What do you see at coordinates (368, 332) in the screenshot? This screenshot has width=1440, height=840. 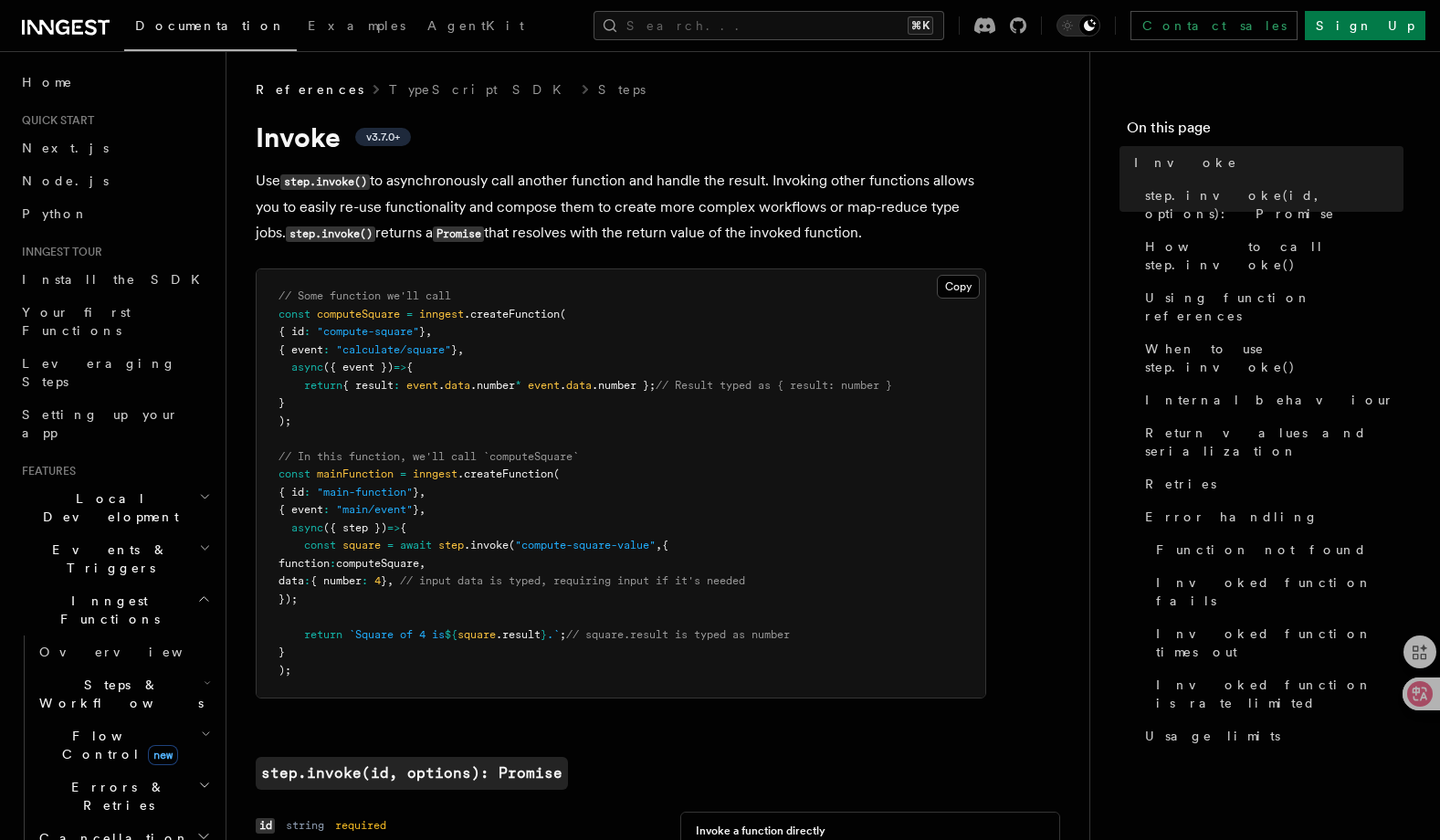 I see `span: "compute-square"` at bounding box center [368, 332].